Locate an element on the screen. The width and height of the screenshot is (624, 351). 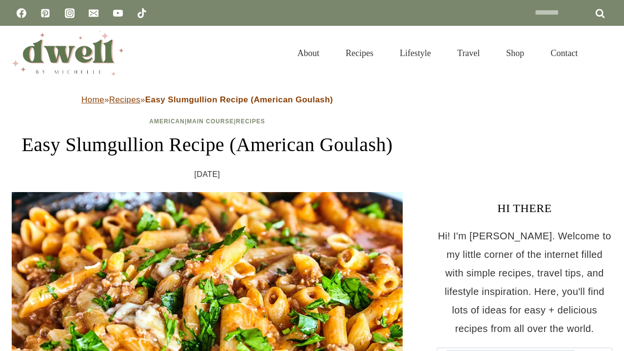
button: View Search Form is located at coordinates (604, 53).